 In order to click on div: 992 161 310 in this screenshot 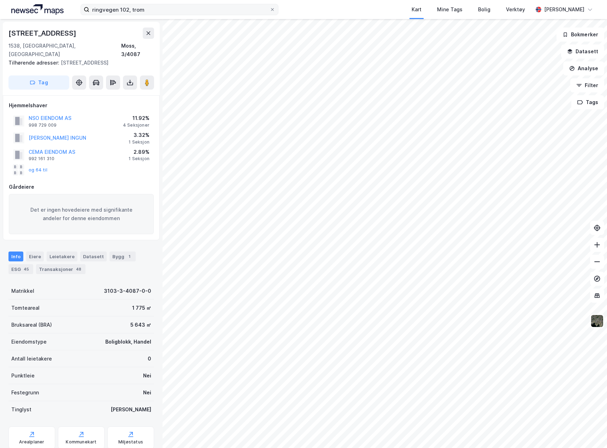, I will do `click(41, 159)`.